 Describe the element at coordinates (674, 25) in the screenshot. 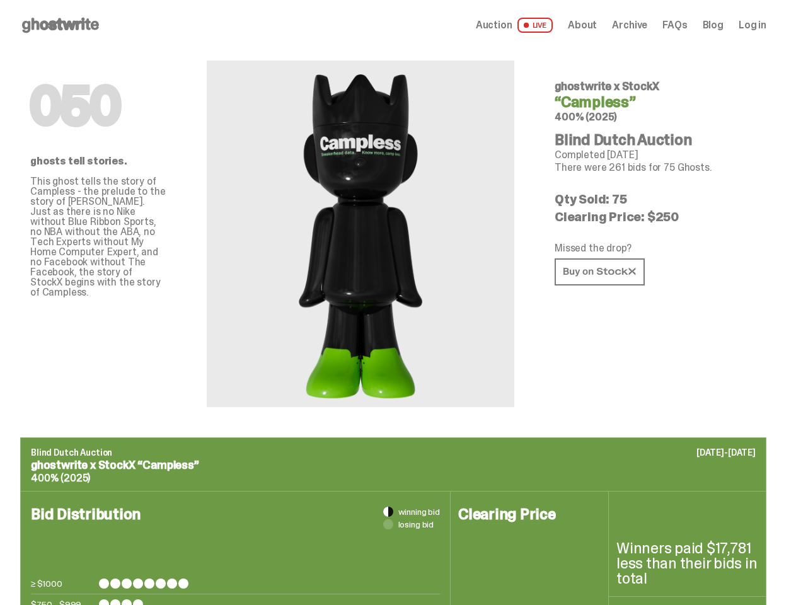

I see `span: FAQs` at that location.